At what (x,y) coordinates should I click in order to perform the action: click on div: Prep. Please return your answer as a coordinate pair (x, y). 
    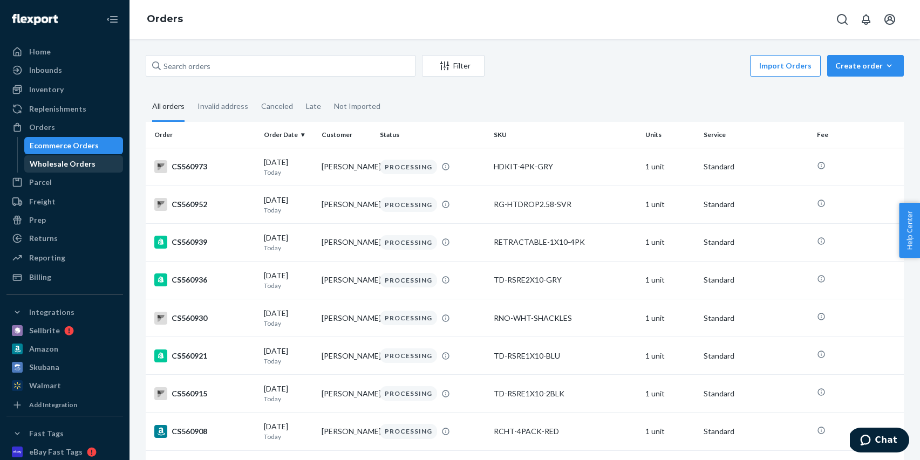
    Looking at the image, I should click on (37, 220).